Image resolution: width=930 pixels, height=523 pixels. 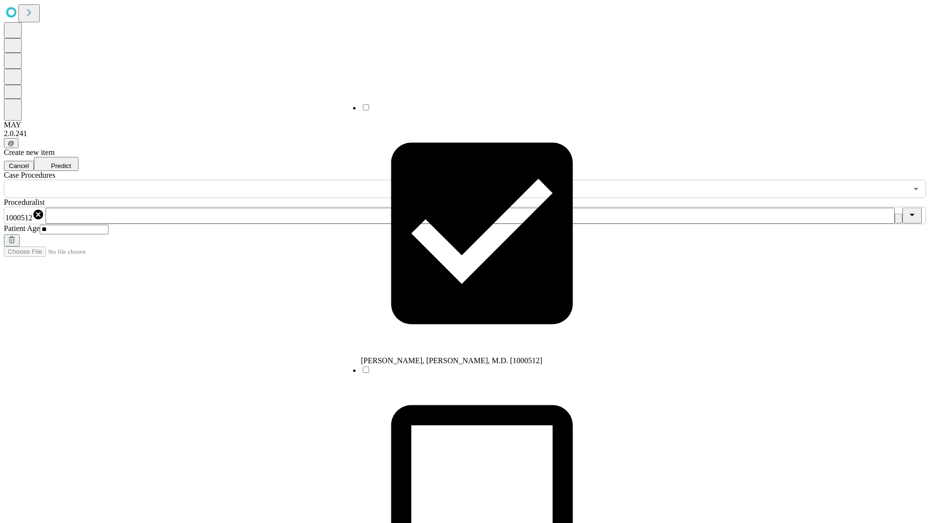 I want to click on span: Scheduled Procedure, so click(x=30, y=175).